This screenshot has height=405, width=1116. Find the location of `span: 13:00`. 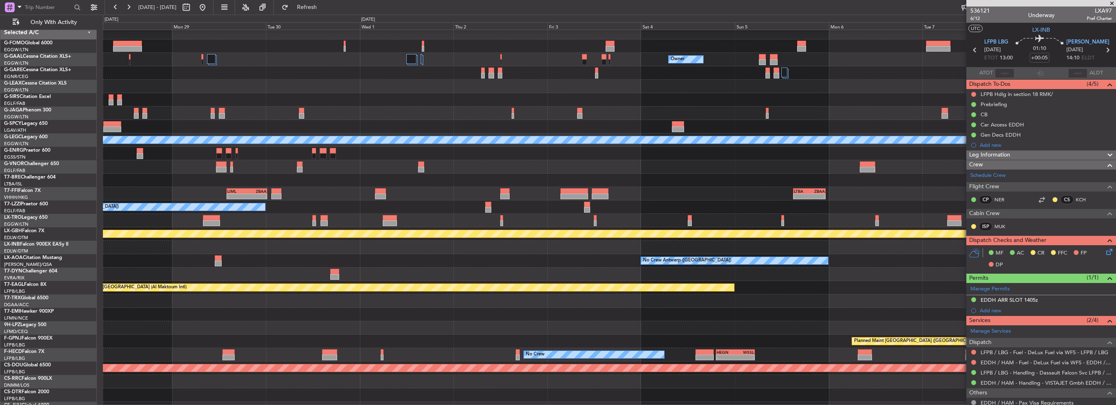

span: 13:00 is located at coordinates (1007, 58).